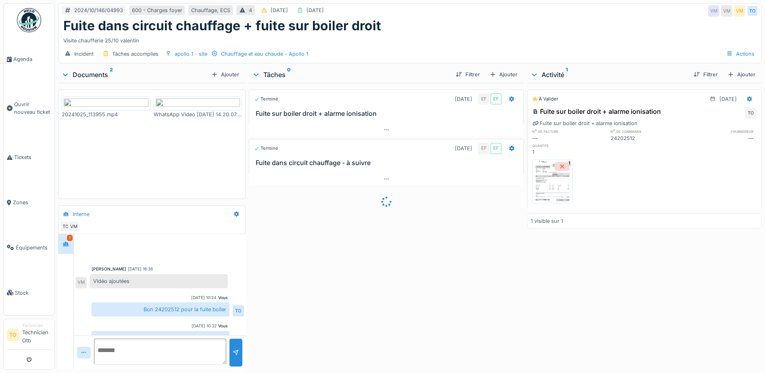  What do you see at coordinates (159, 281) in the screenshot?
I see `div: Vidéo ajoutées` at bounding box center [159, 281].